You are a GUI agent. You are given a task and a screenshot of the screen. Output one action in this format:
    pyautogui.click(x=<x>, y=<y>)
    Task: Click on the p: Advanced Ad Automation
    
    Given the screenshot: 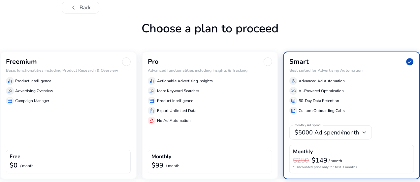 What is the action you would take?
    pyautogui.click(x=322, y=81)
    